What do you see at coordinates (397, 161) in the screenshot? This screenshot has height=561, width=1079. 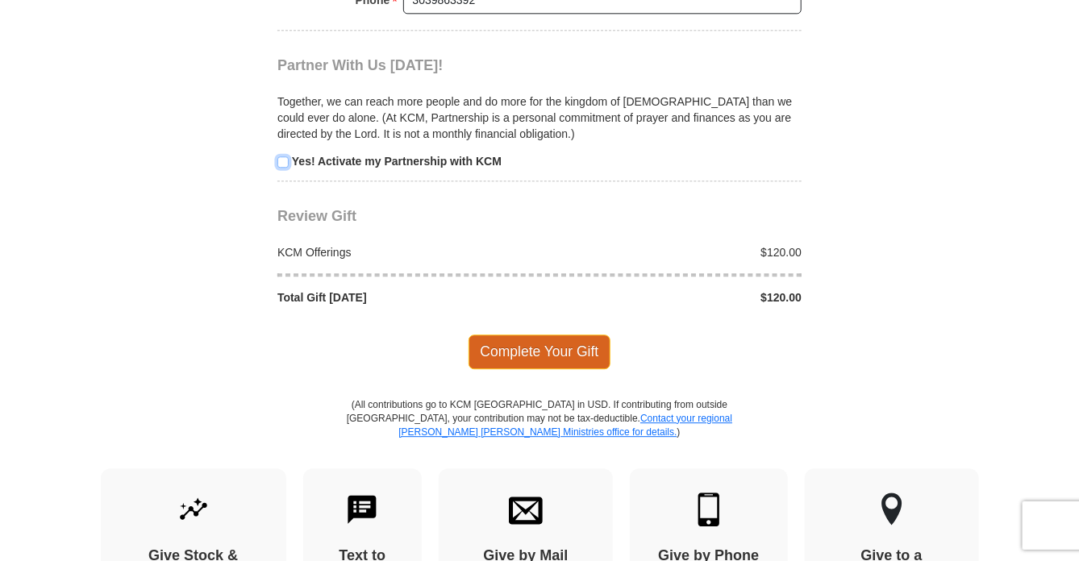 I see `strong: Yes! Activate my Partnership with KCM` at bounding box center [397, 161].